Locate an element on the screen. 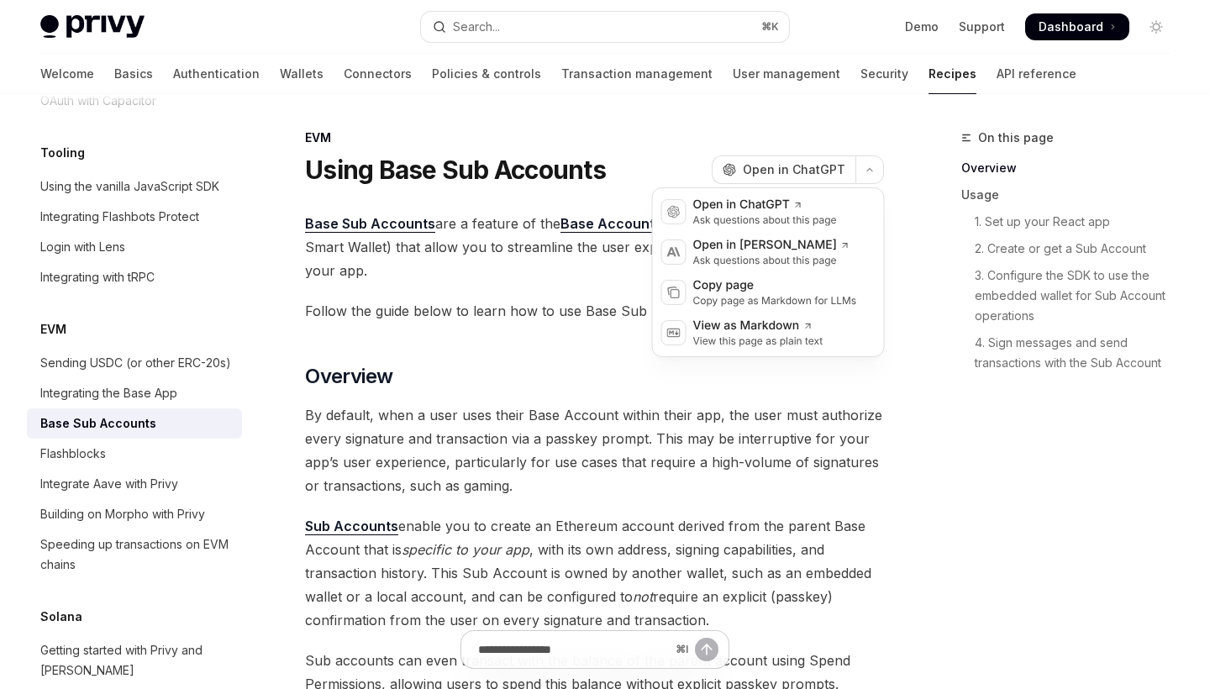  a: Security is located at coordinates (884, 74).